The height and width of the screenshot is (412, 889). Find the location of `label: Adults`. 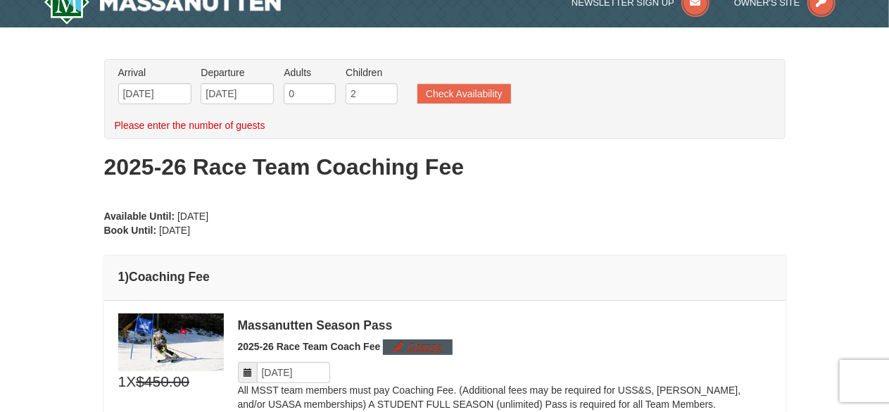

label: Adults is located at coordinates (310, 72).